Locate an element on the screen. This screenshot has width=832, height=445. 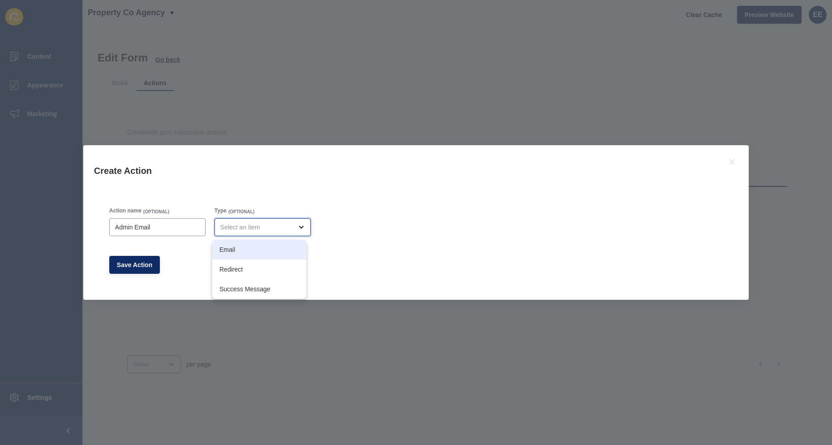
span: Redirect is located at coordinates (259, 269).